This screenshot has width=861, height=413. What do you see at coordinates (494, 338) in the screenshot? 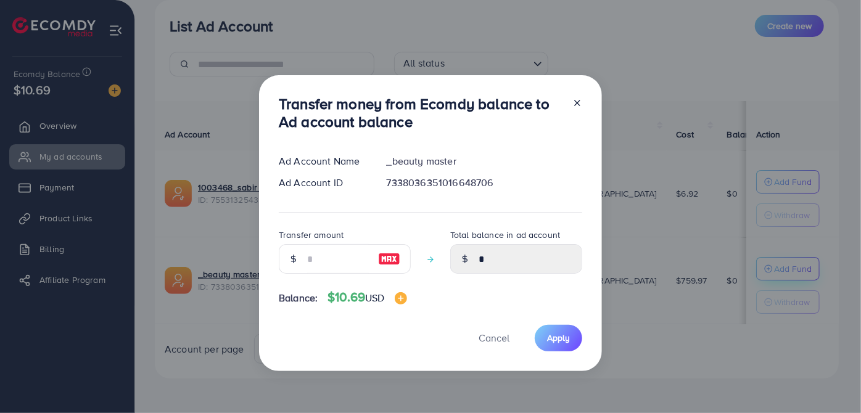
I see `button: Cancel` at bounding box center [494, 338].